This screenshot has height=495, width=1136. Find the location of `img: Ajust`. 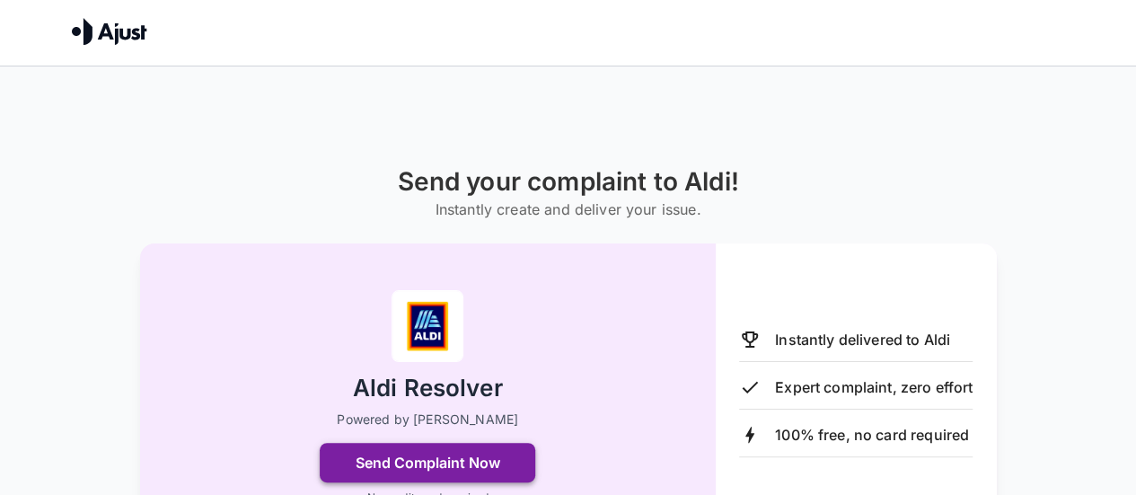

img: Ajust is located at coordinates (110, 31).